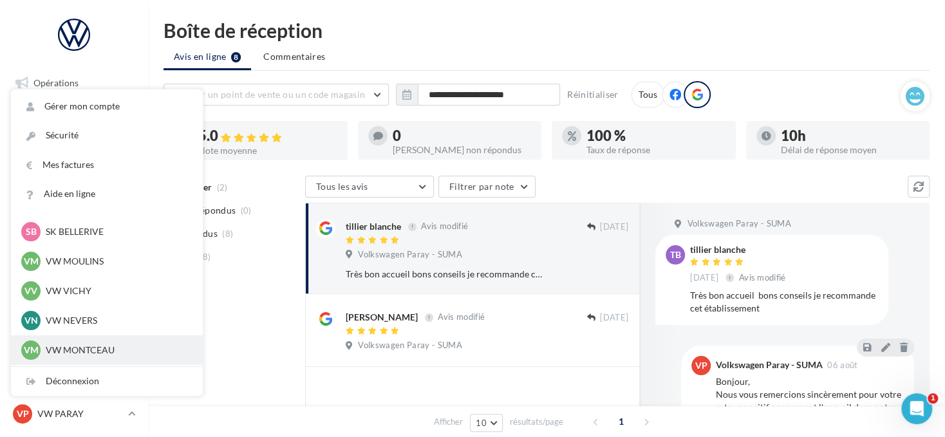 This screenshot has height=437, width=945. What do you see at coordinates (31, 291) in the screenshot?
I see `span: VV` at bounding box center [31, 291].